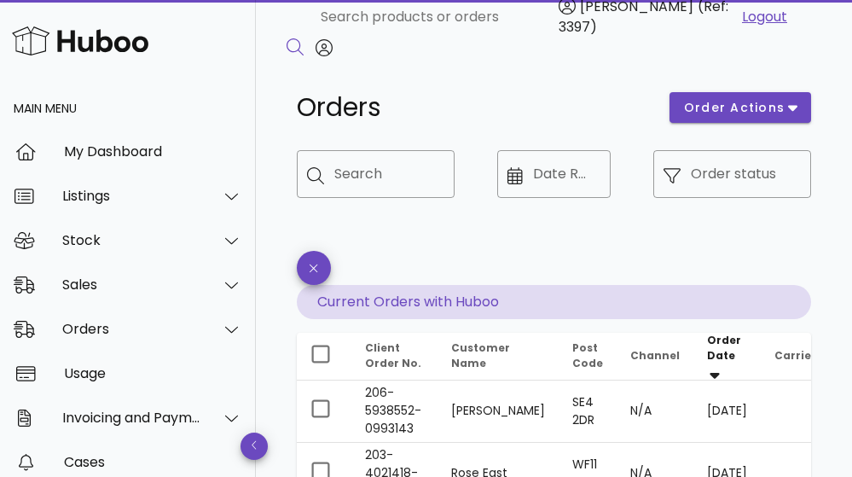  I want to click on a: Logout, so click(764, 17).